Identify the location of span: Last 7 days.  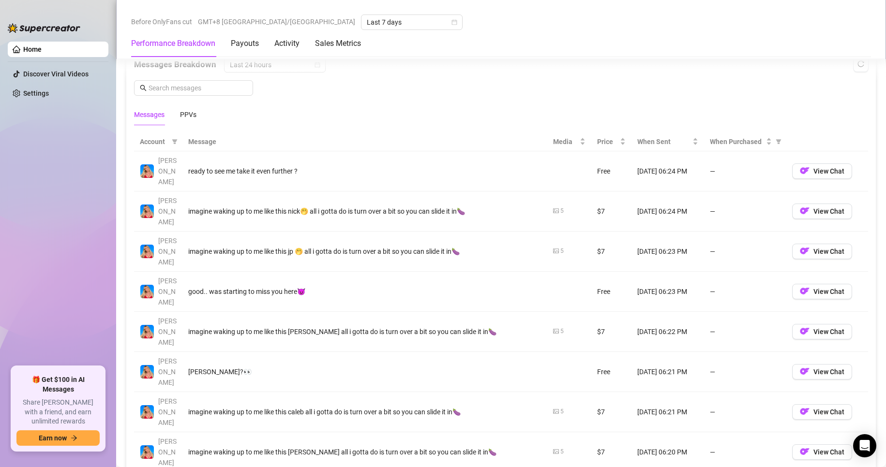
(412, 22).